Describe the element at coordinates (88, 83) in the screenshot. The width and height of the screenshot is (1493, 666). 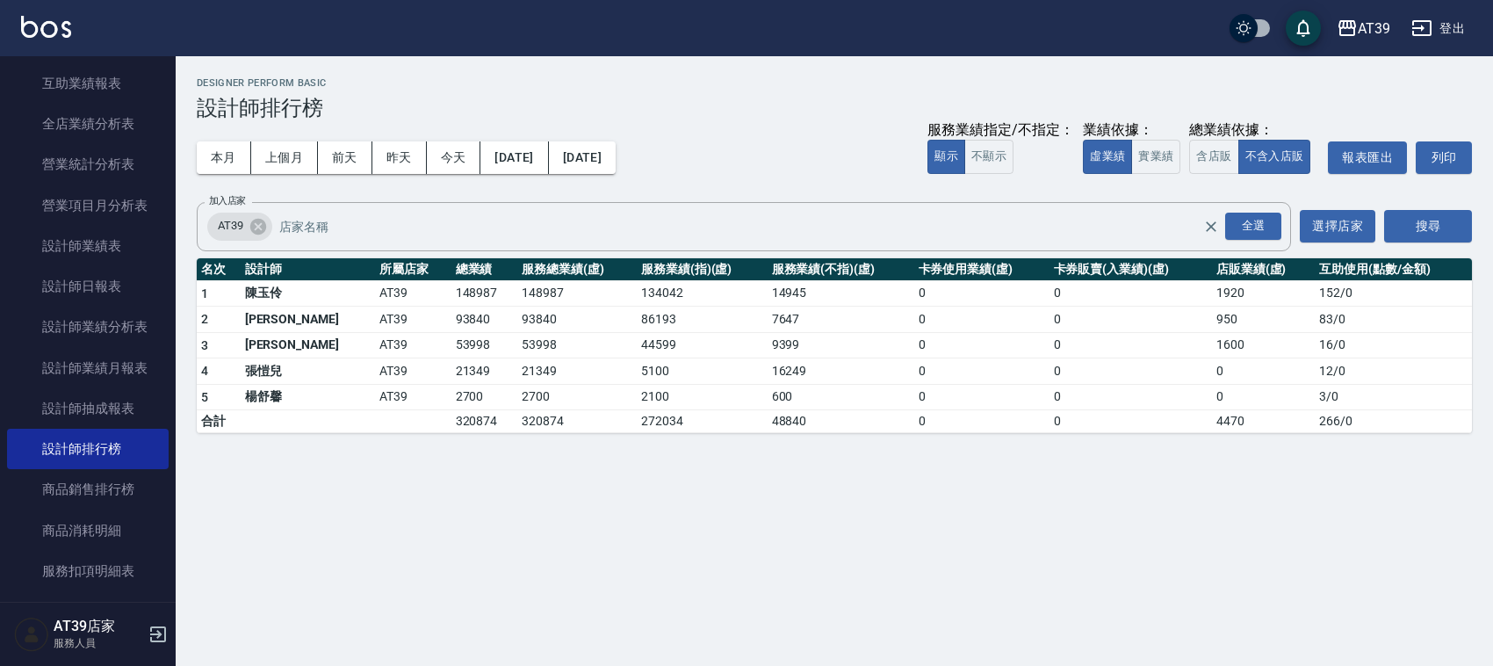
I see `a: 互助業績報表` at that location.